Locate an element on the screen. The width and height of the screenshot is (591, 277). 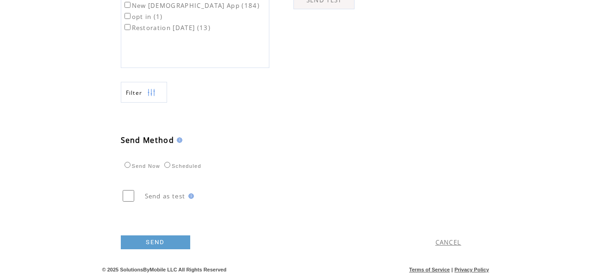
label: opt in (1) is located at coordinates (143, 17).